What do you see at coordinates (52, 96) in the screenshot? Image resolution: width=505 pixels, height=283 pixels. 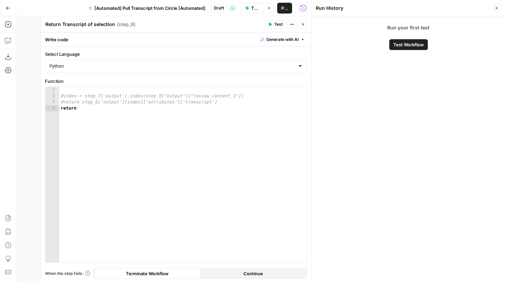 I see `div: 2` at bounding box center [52, 96].